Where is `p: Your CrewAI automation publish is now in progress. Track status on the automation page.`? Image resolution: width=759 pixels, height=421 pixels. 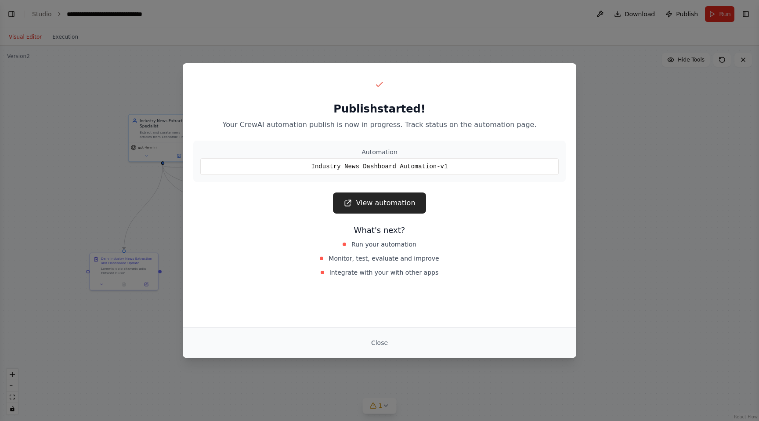 p: Your CrewAI automation publish is now in progress. Track status on the automation page. is located at coordinates (379, 125).